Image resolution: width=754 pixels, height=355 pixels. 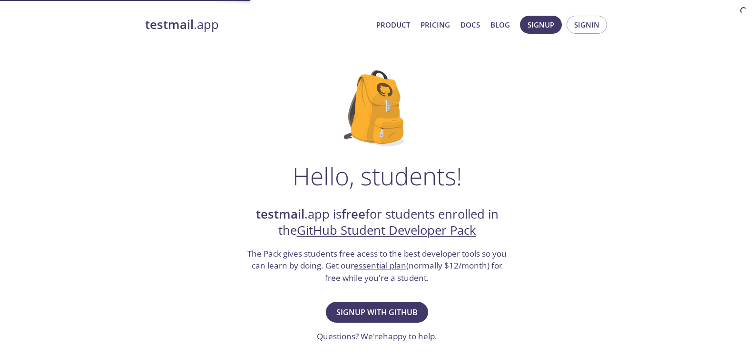 What do you see at coordinates (541, 25) in the screenshot?
I see `span: Signup` at bounding box center [541, 25].